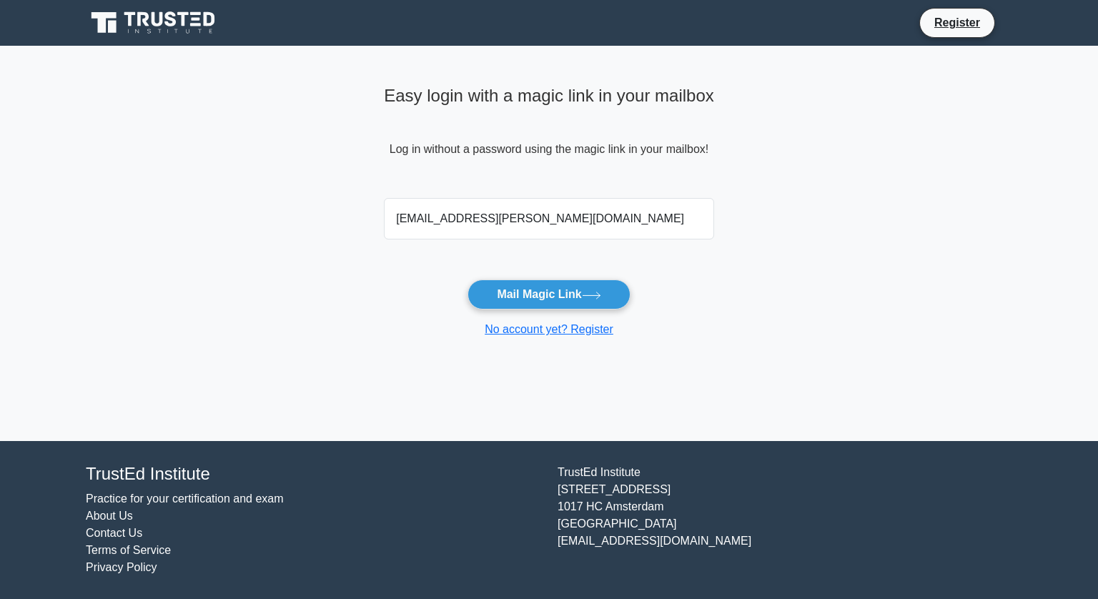 The height and width of the screenshot is (599, 1098). What do you see at coordinates (313, 474) in the screenshot?
I see `h4: TrustEd Institute` at bounding box center [313, 474].